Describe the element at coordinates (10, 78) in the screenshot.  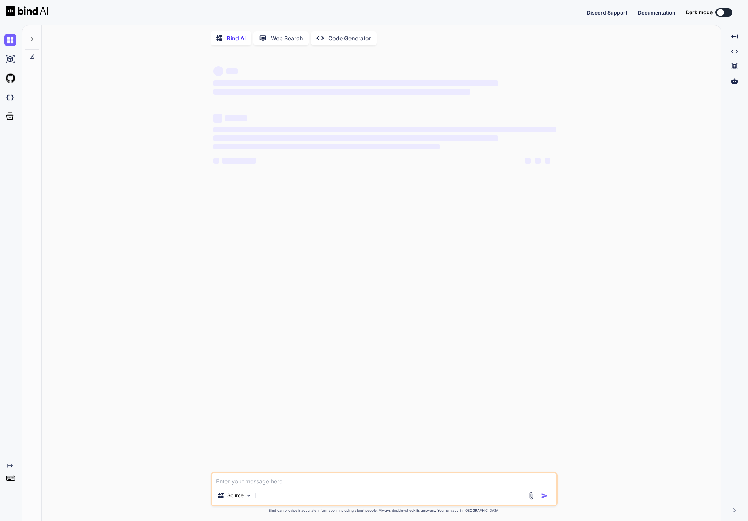
I see `img: githubLight` at that location.